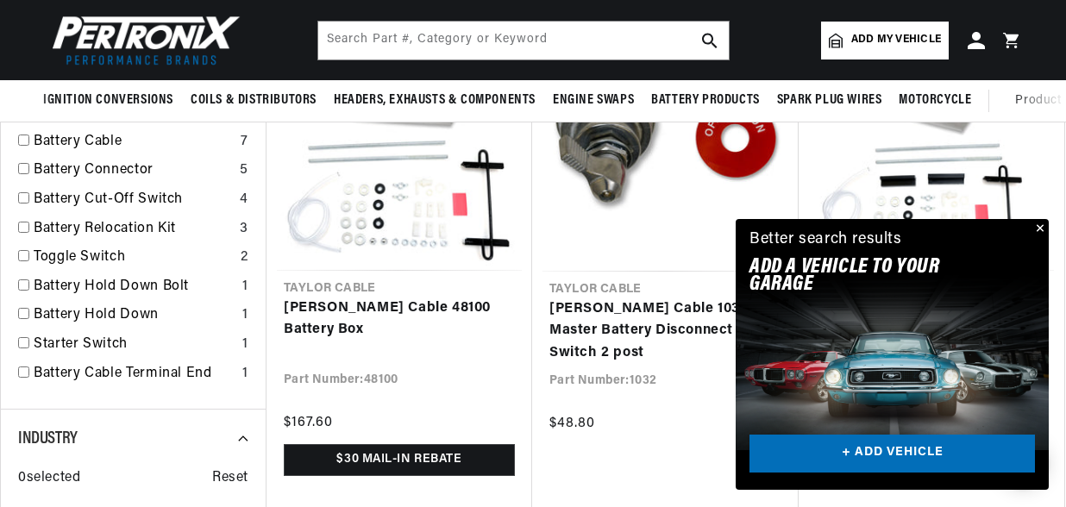 The width and height of the screenshot is (1066, 507). I want to click on a: Battery Connector, so click(133, 171).